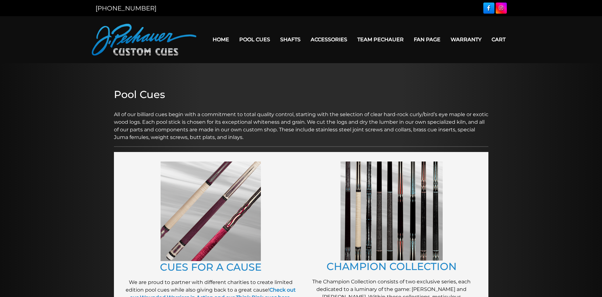 The width and height of the screenshot is (602, 297). What do you see at coordinates (211, 267) in the screenshot?
I see `a: CUES FOR A CAUSE` at bounding box center [211, 267].